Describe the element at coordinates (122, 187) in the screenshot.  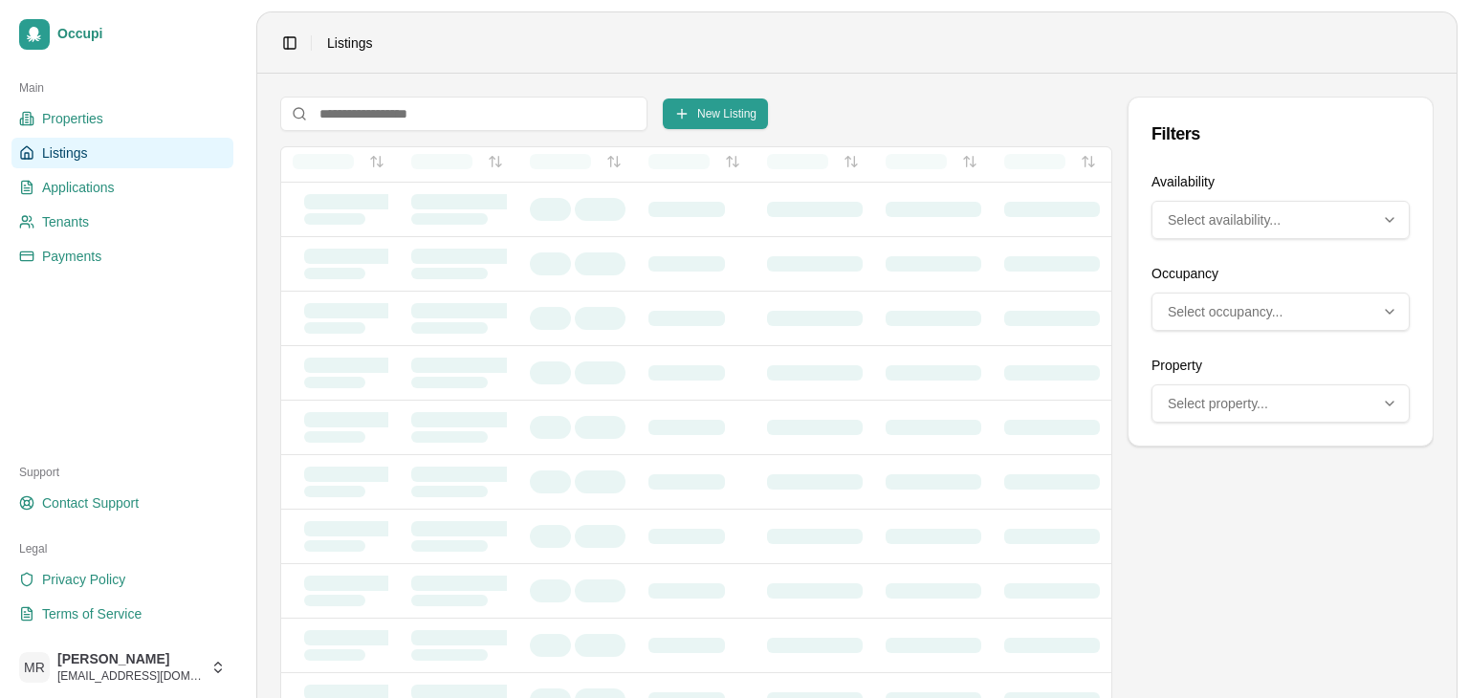
I see `a: Applications` at that location.